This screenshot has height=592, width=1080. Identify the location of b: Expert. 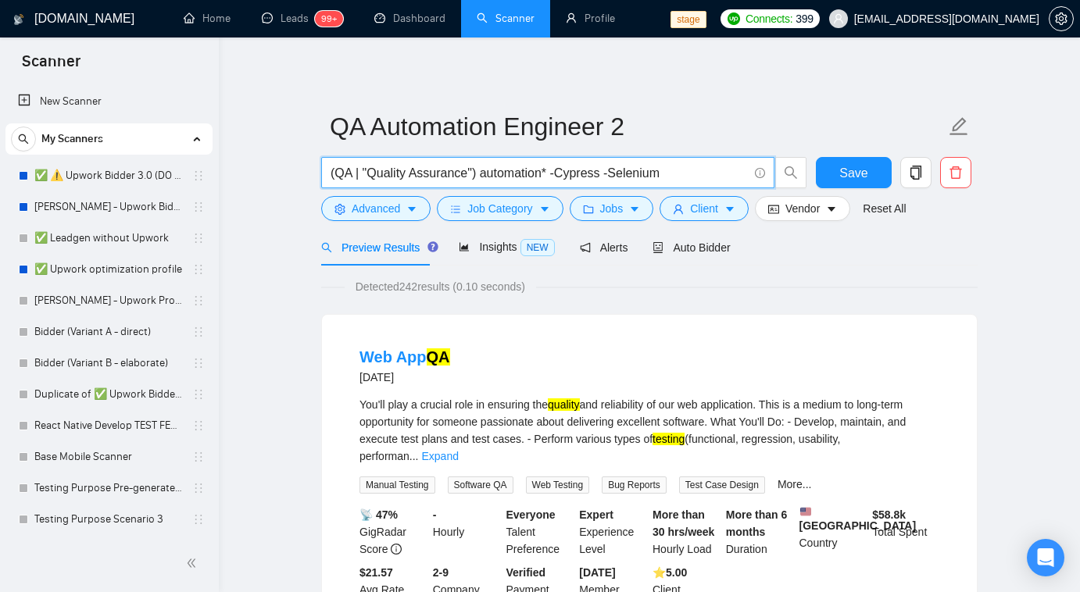
(596, 515).